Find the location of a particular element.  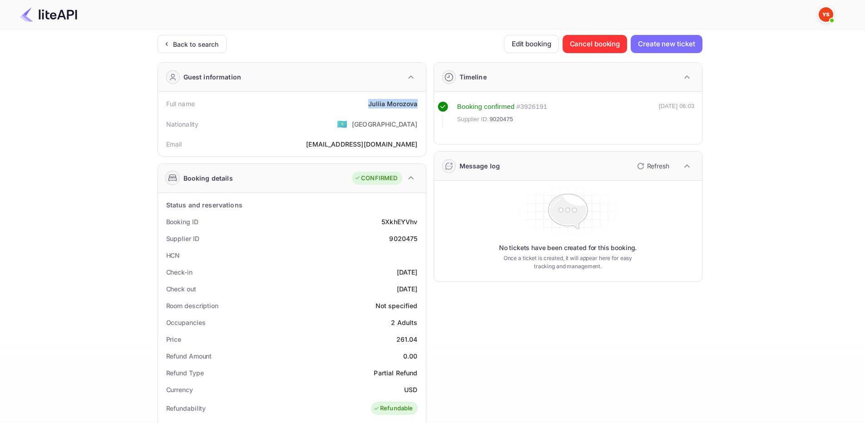

div: Price is located at coordinates (174, 339).